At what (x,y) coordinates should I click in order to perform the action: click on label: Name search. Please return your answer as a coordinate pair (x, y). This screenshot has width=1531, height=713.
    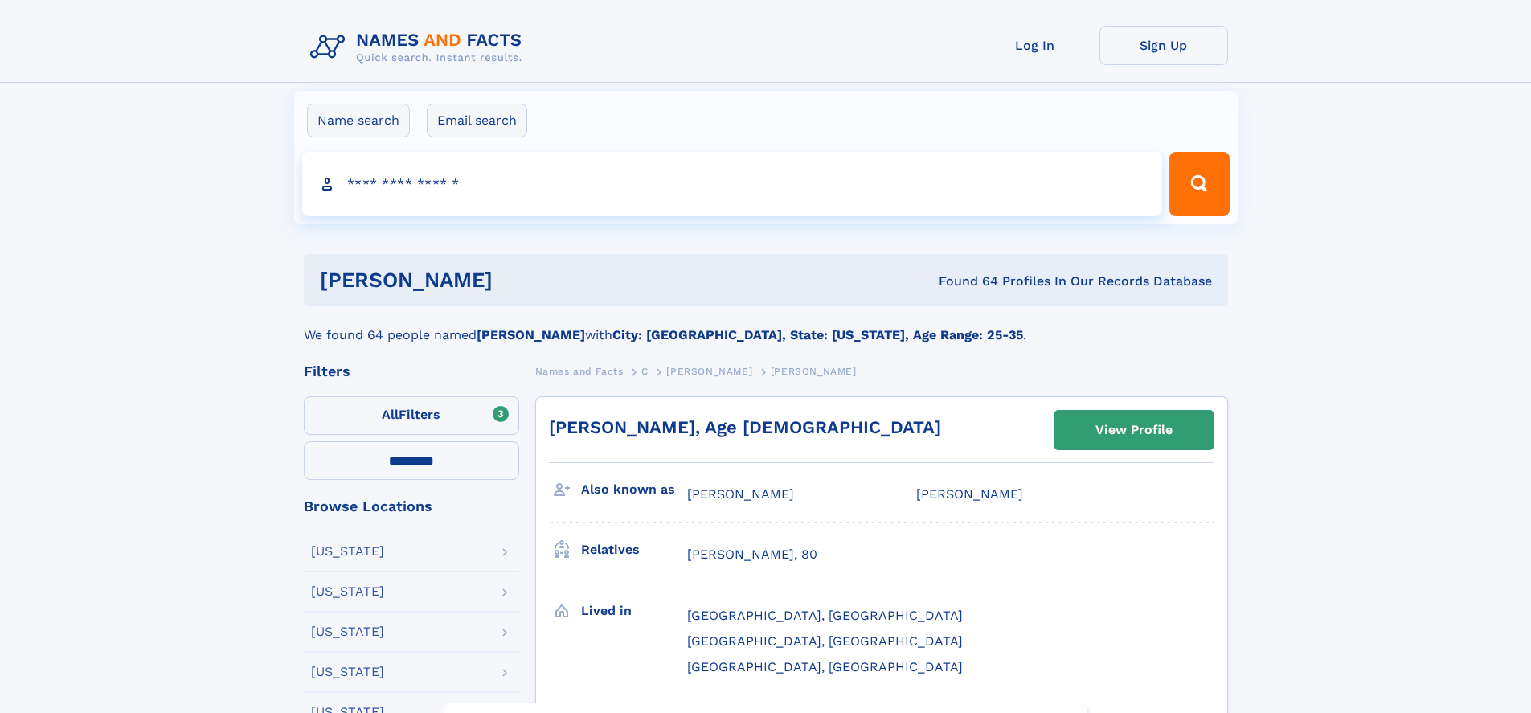
    Looking at the image, I should click on (359, 121).